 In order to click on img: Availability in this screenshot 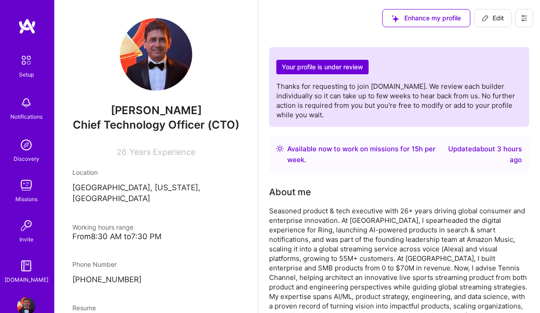, I will do `click(280, 148)`.